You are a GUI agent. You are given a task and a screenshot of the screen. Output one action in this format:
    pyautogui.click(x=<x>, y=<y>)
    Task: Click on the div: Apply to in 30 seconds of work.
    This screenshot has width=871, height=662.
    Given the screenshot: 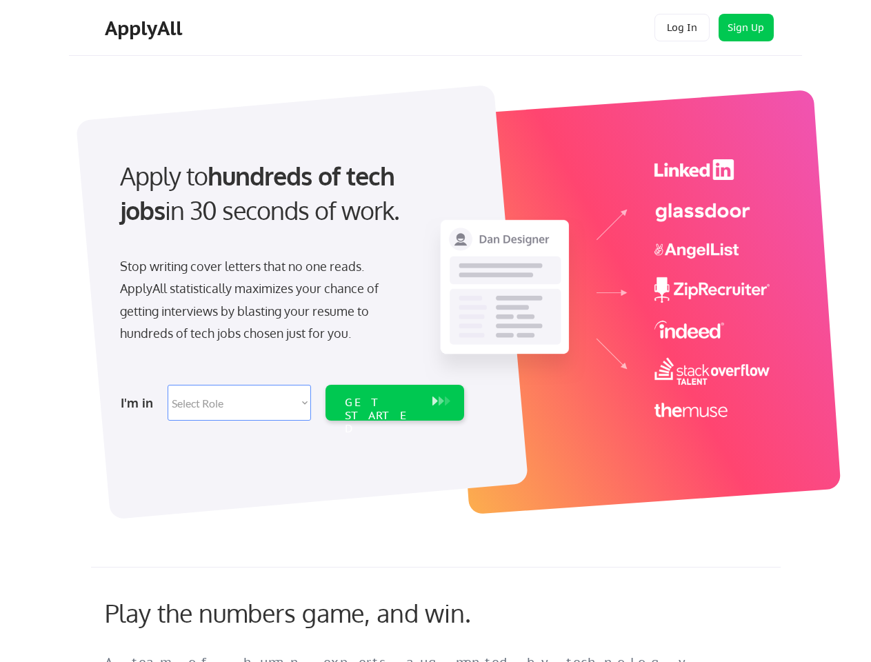 What is the action you would take?
    pyautogui.click(x=289, y=193)
    